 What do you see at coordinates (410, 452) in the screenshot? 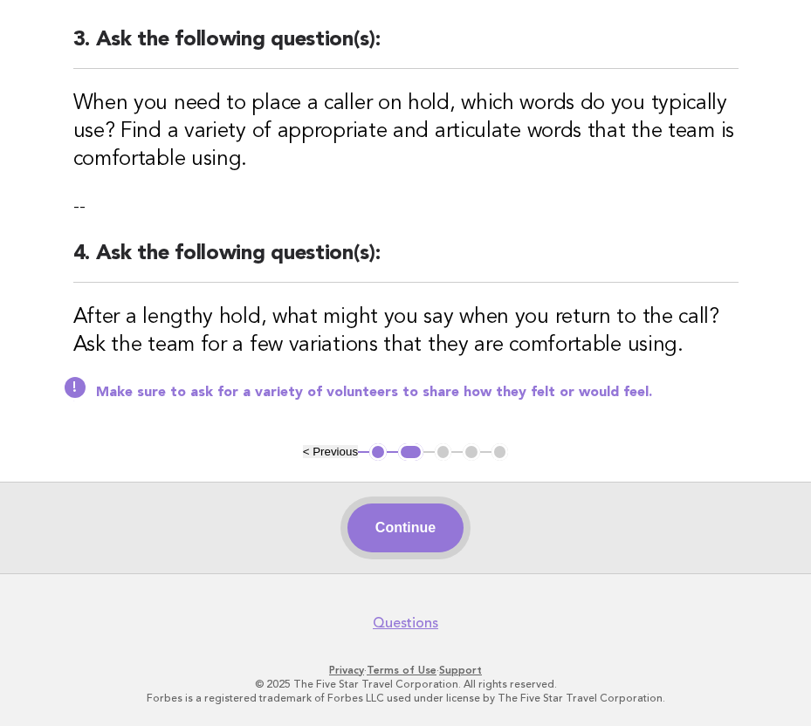
I see `button: 2` at bounding box center [410, 452].